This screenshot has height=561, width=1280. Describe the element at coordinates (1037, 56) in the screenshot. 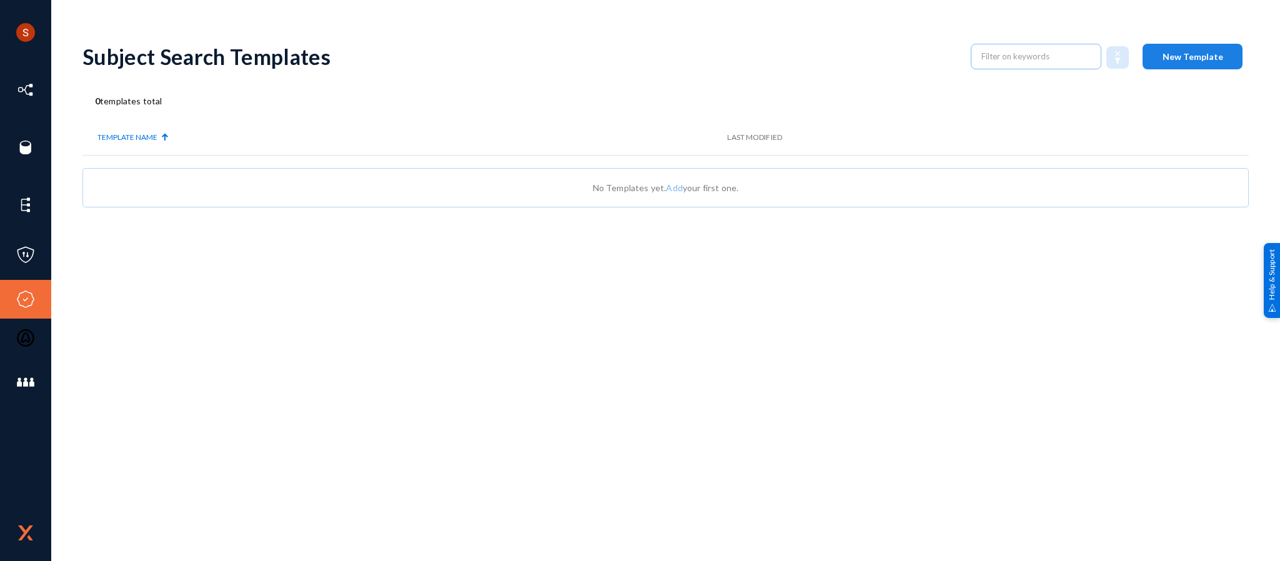

I see `input: Filter on keywords` at that location.